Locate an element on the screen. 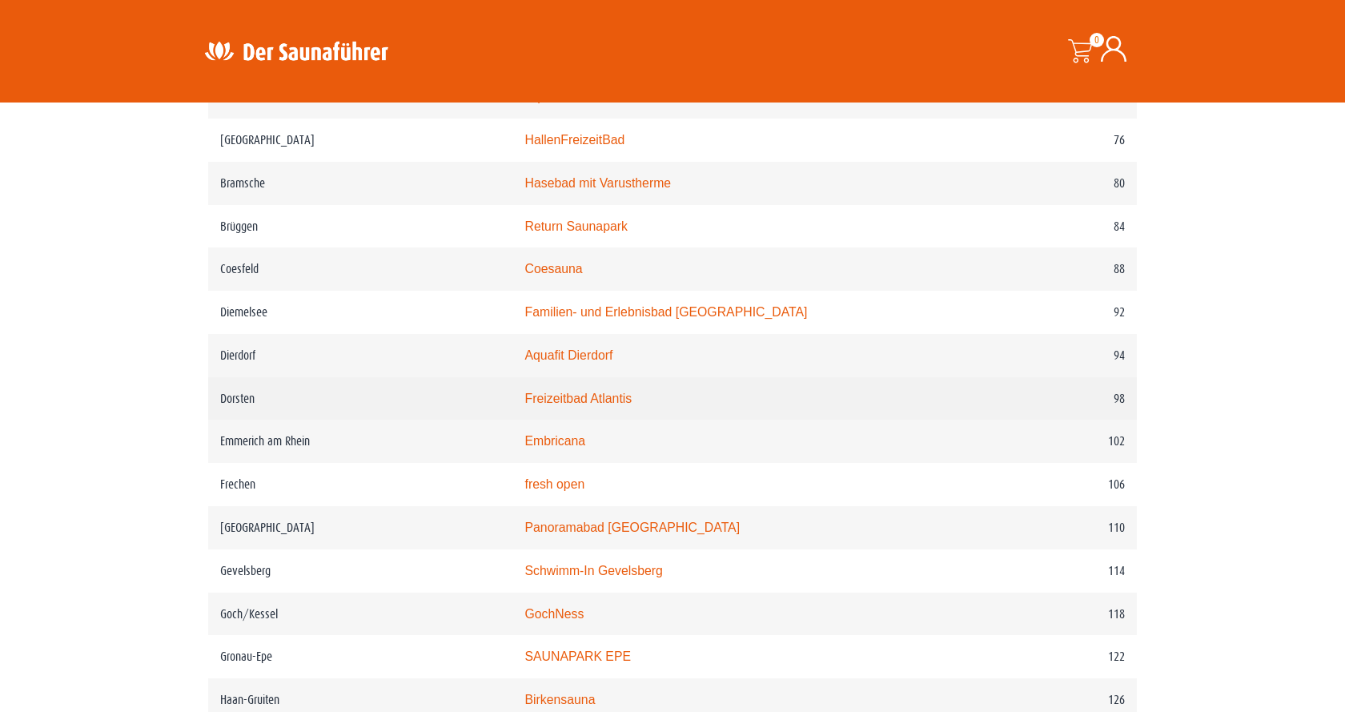 The image size is (1345, 712). span: 0 is located at coordinates (1097, 40).